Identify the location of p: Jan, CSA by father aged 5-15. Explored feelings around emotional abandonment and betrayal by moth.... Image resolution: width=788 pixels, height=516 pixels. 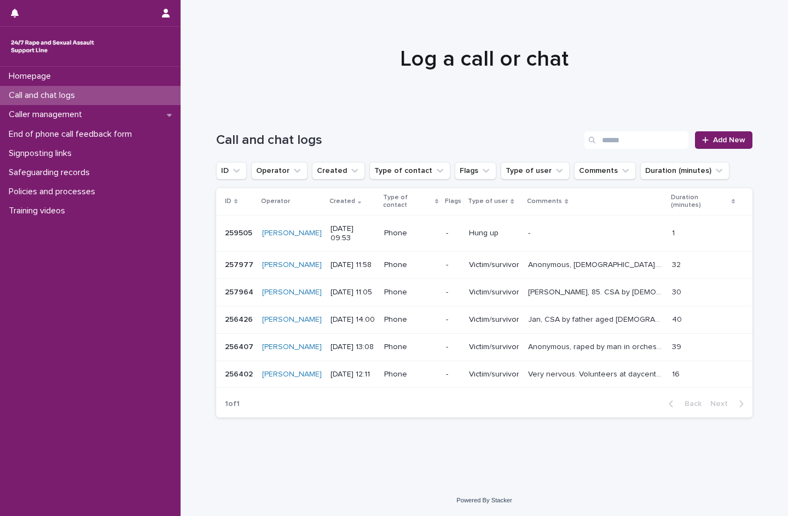
(596, 318).